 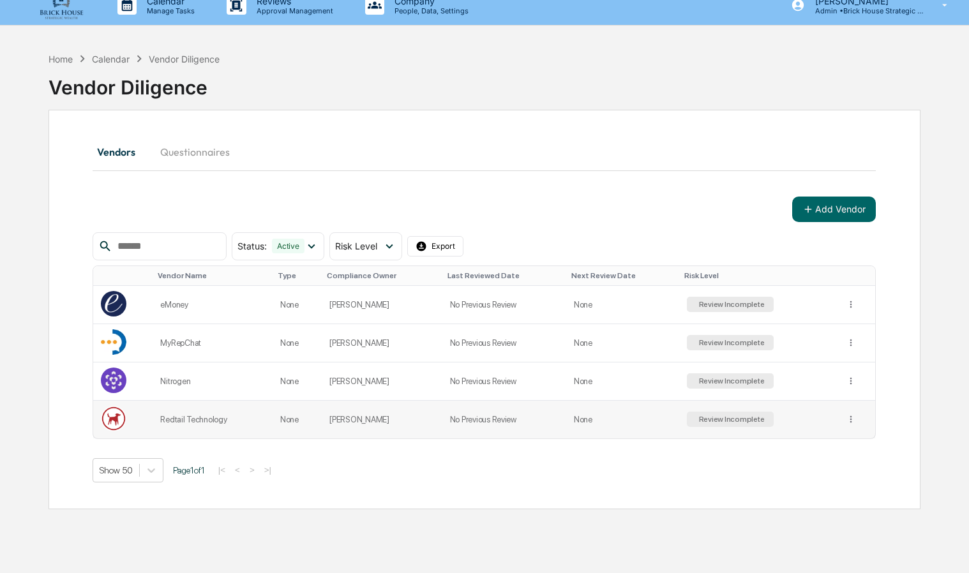 I want to click on div: MyRepChat, so click(x=212, y=343).